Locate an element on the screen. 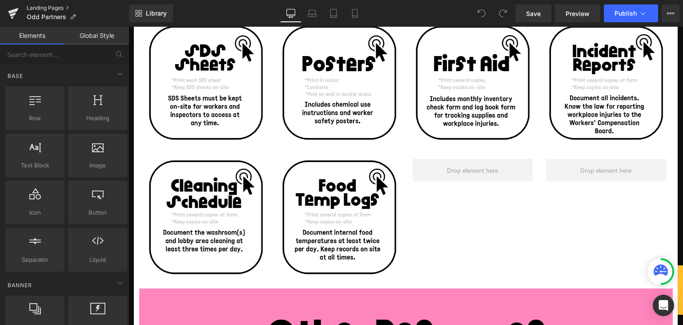 The height and width of the screenshot is (325, 683). a: Mobile is located at coordinates (355, 13).